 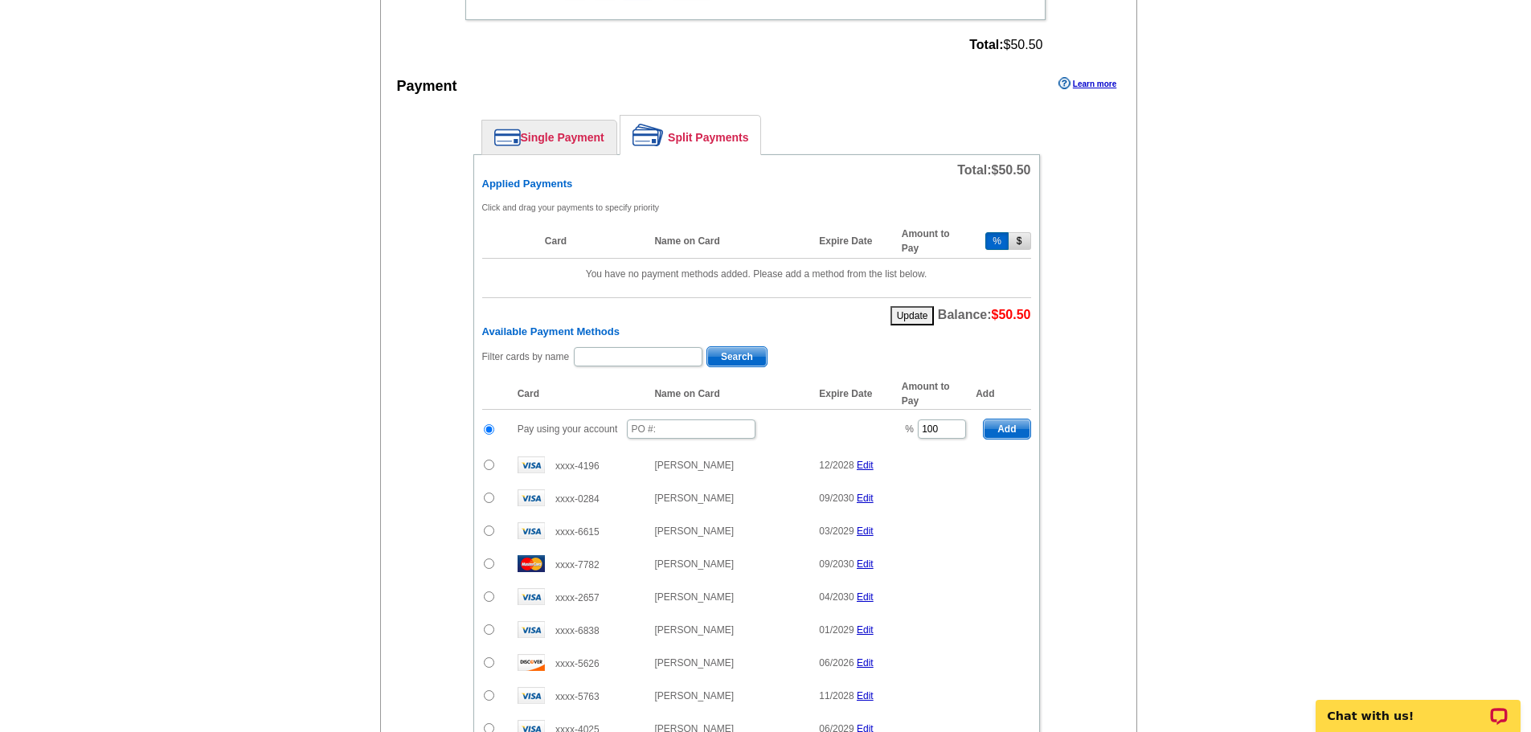 I want to click on th: Add, so click(x=1003, y=394).